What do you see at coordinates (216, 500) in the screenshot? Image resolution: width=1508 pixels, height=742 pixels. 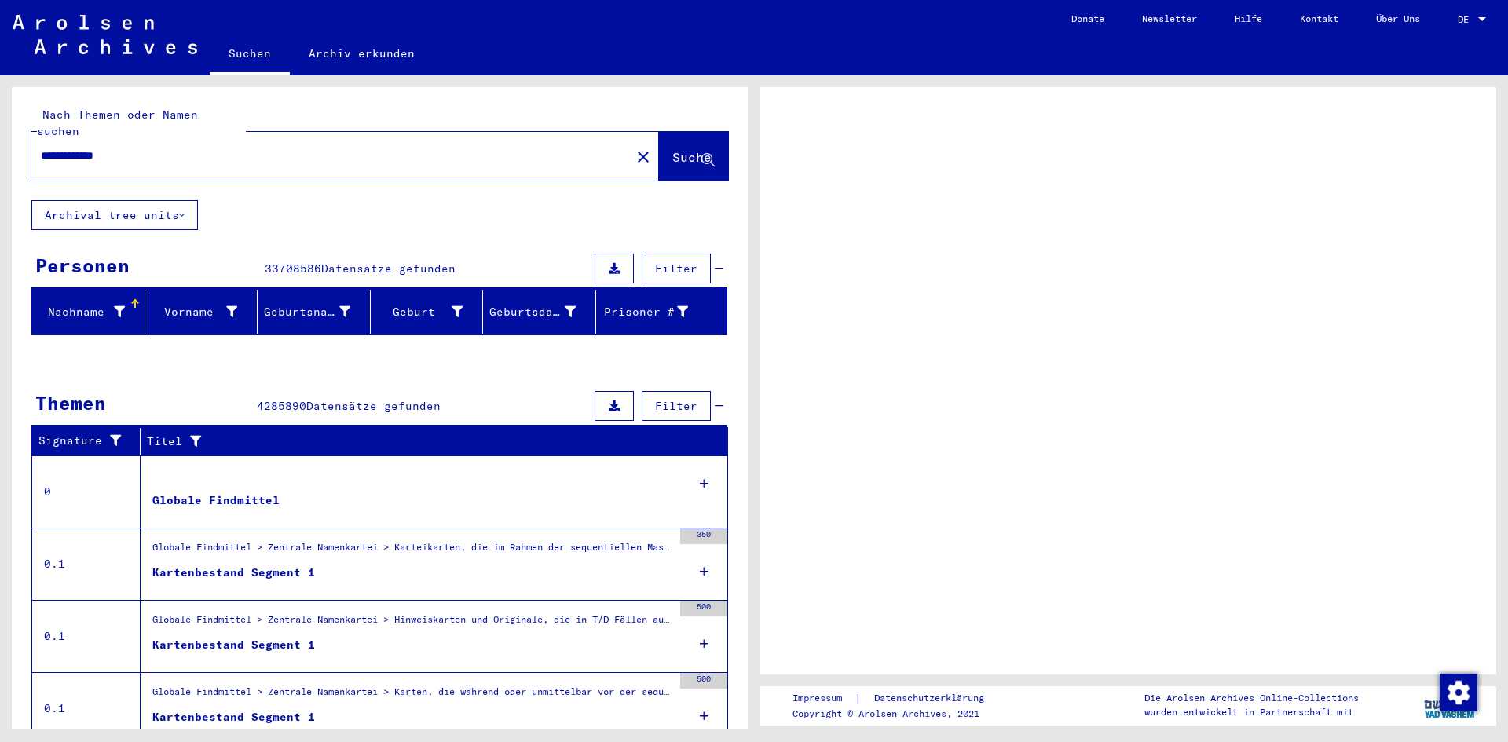 I see `div: Globale Findmittel` at bounding box center [216, 500].